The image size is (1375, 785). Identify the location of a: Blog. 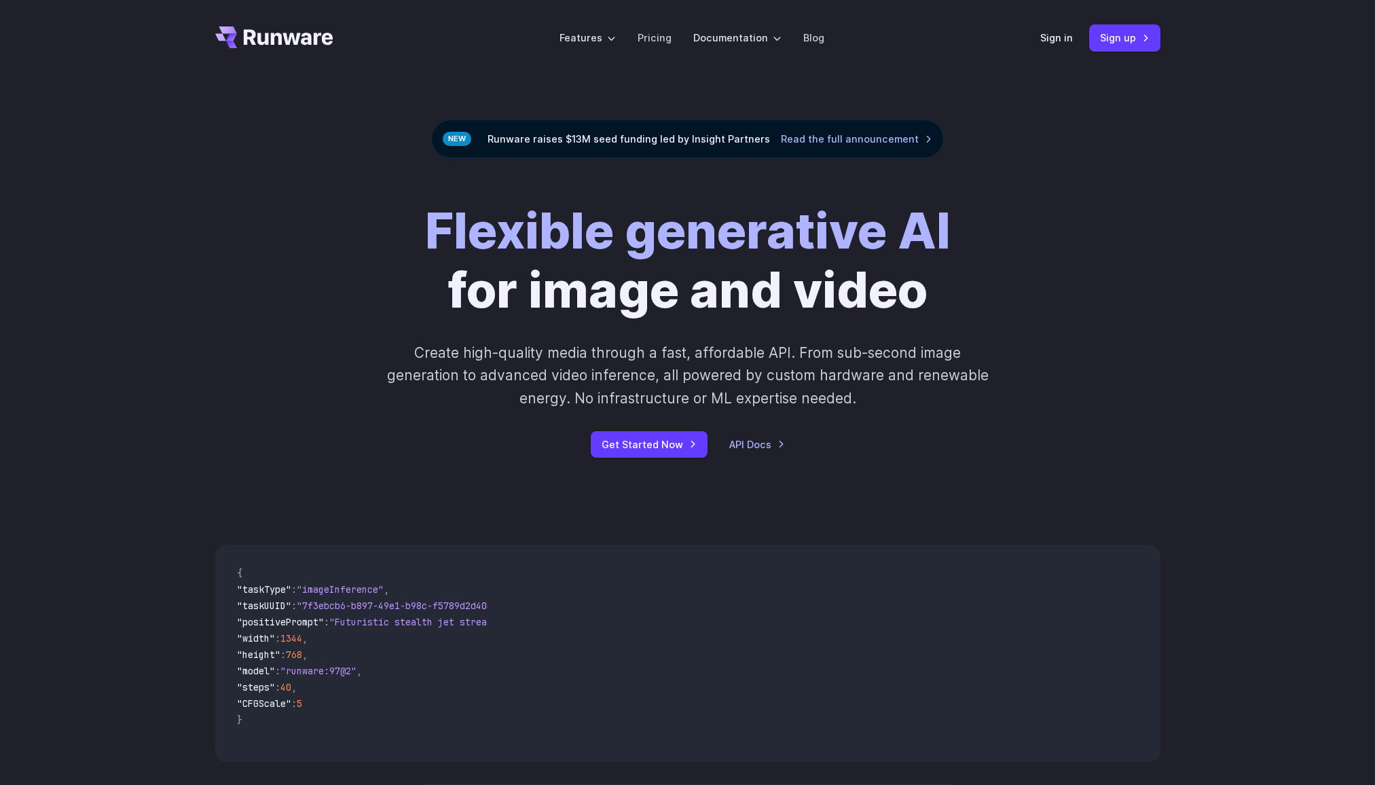
(813, 37).